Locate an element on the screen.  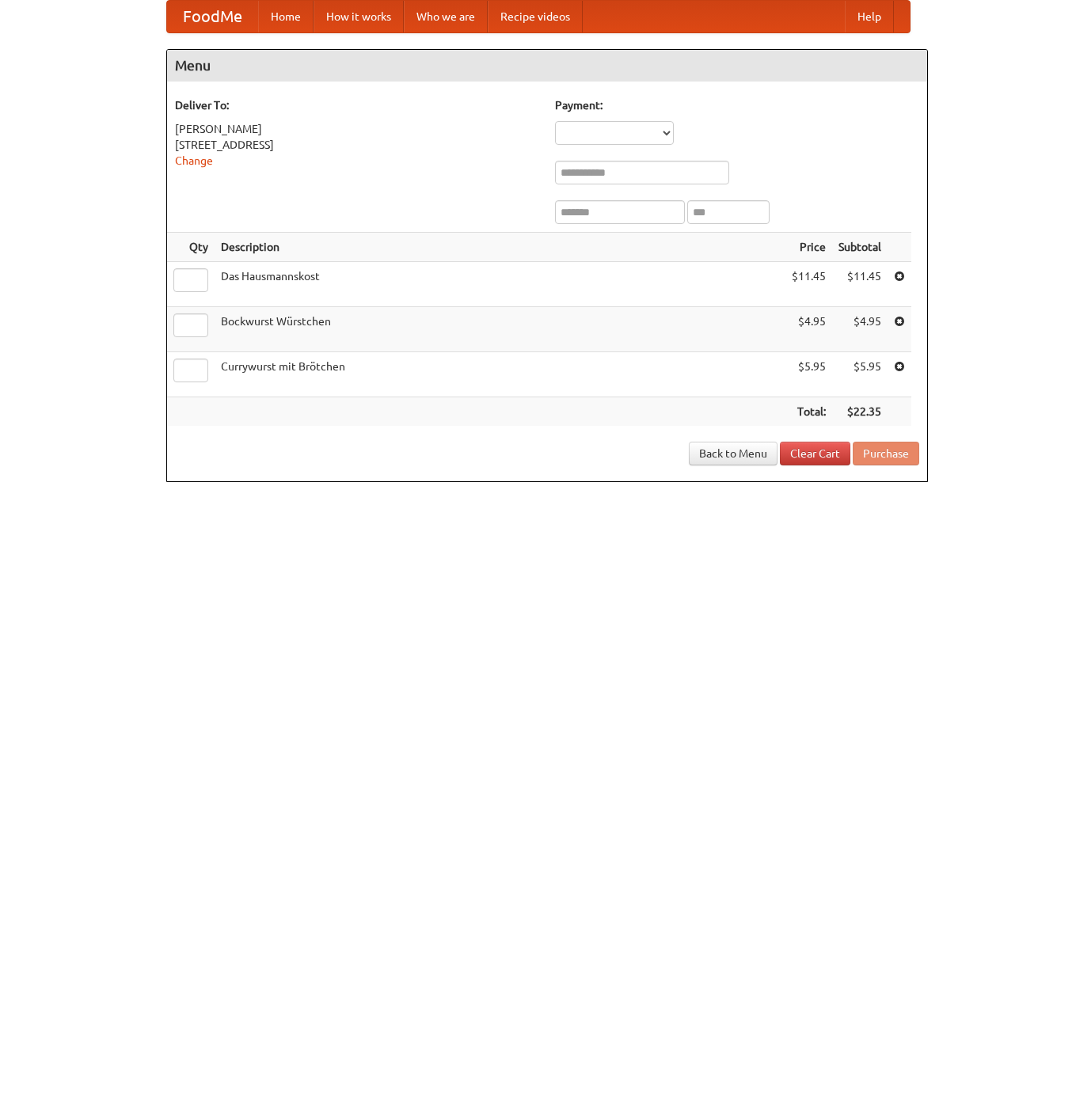
a: Clear Cart is located at coordinates (815, 453).